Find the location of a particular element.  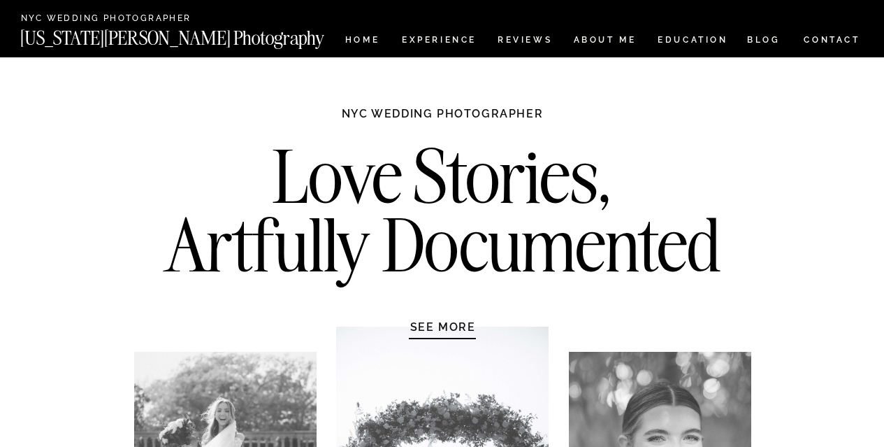

nav: Experience is located at coordinates (438, 41).